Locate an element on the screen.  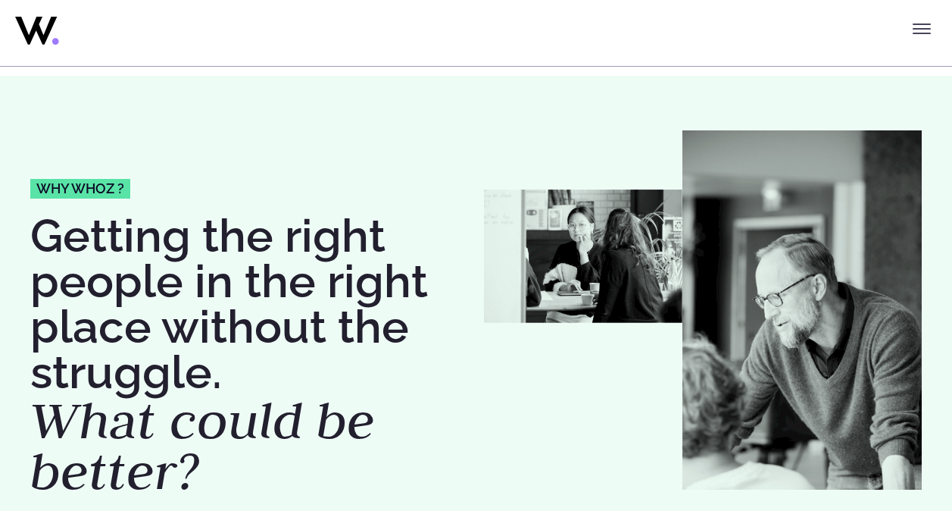
button: Toggle menu is located at coordinates (922, 29).